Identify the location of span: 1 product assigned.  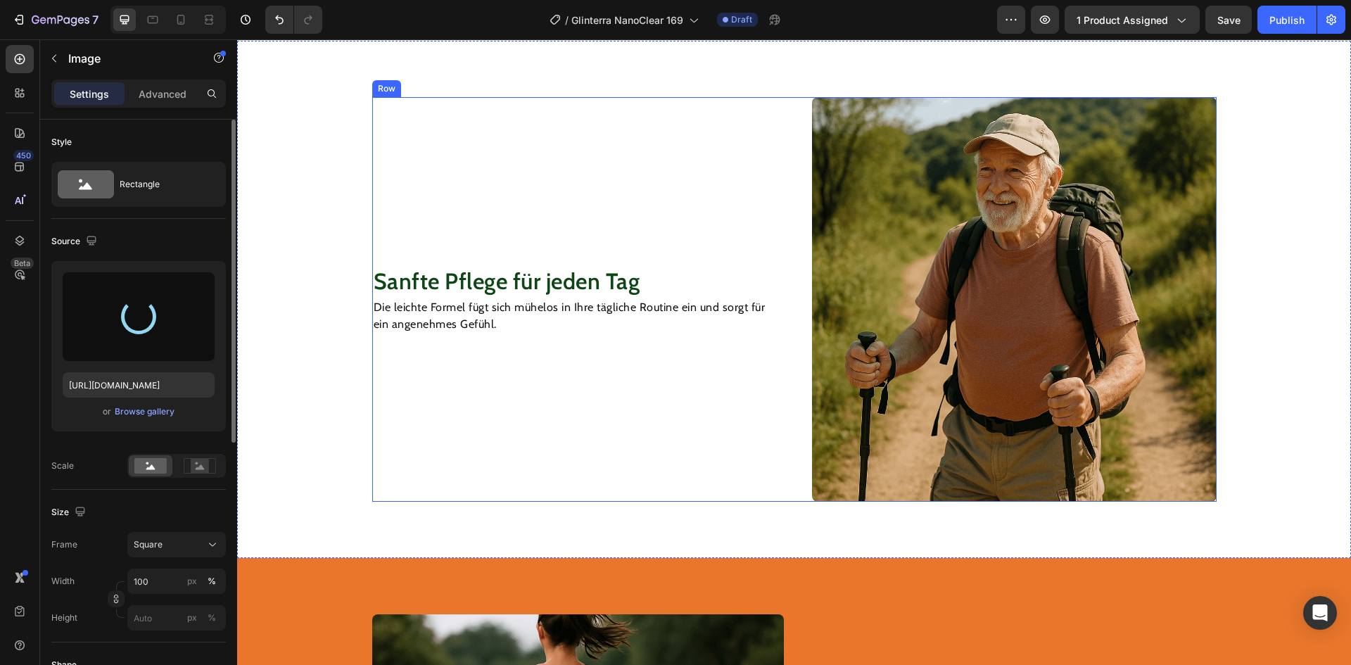
(1122, 20).